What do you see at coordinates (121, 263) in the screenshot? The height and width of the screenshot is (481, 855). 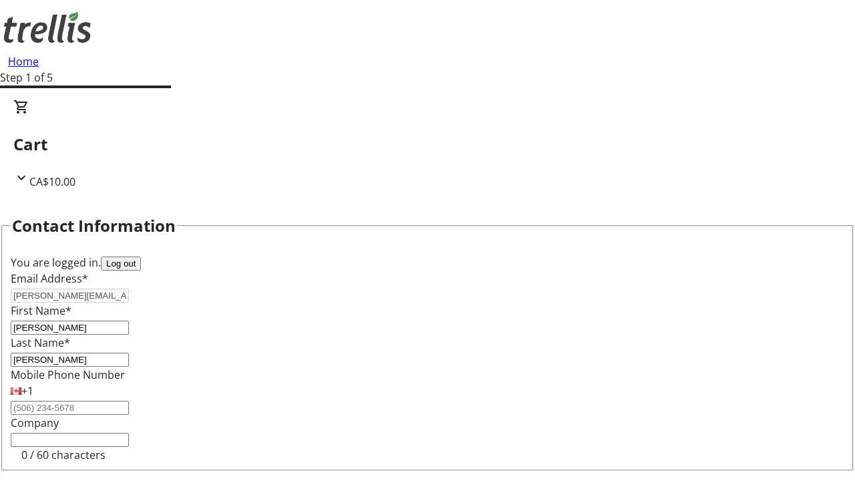 I see `button: Log out` at bounding box center [121, 263].